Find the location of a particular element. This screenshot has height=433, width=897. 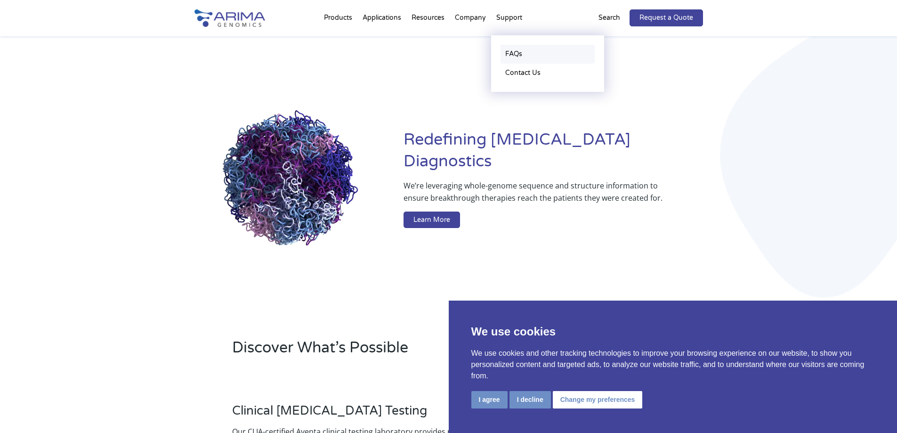

h2: Discover What’s Possible is located at coordinates (400, 351).